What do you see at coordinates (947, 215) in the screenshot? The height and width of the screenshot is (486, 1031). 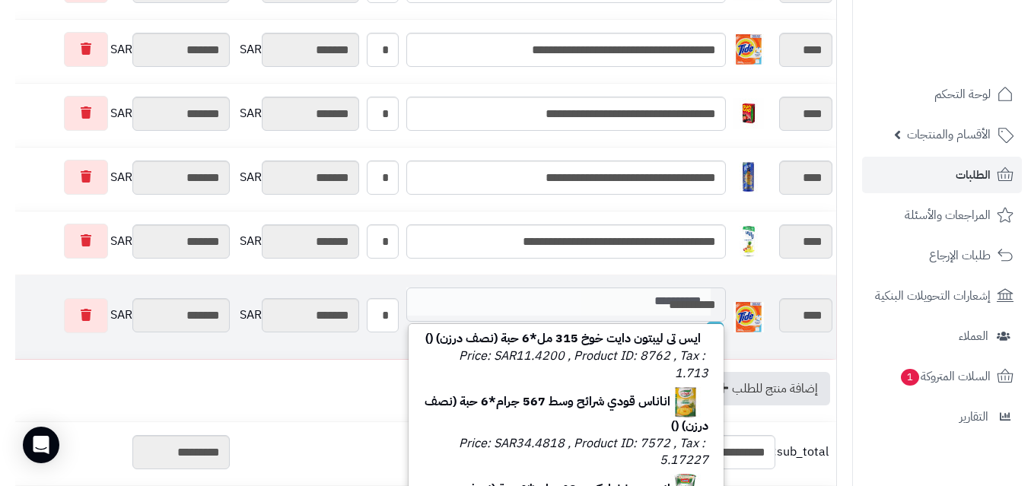 I see `span: المراجعات والأسئلة` at bounding box center [947, 215].